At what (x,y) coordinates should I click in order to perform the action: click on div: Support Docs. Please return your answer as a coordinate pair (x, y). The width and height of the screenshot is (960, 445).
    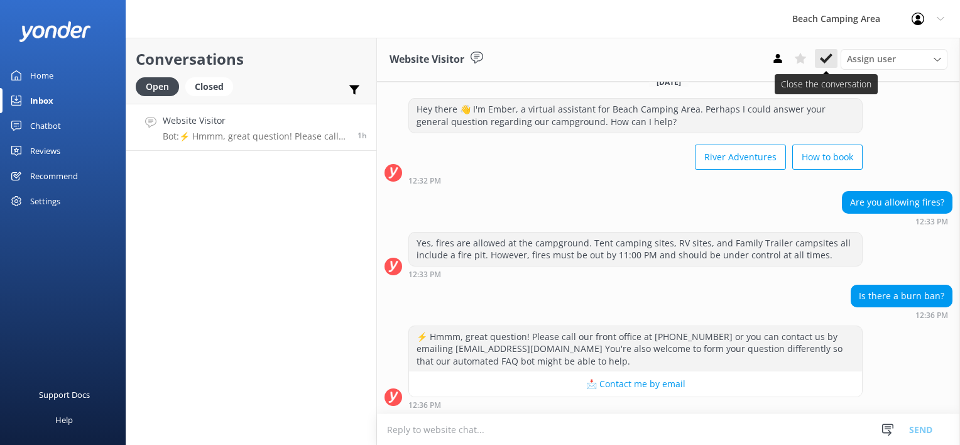
    Looking at the image, I should click on (64, 395).